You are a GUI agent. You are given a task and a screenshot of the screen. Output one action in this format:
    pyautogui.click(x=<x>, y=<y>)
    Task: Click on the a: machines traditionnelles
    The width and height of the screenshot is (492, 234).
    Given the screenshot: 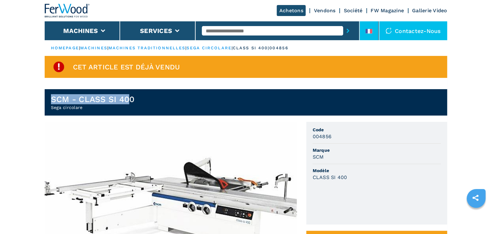 What is the action you would take?
    pyautogui.click(x=147, y=48)
    